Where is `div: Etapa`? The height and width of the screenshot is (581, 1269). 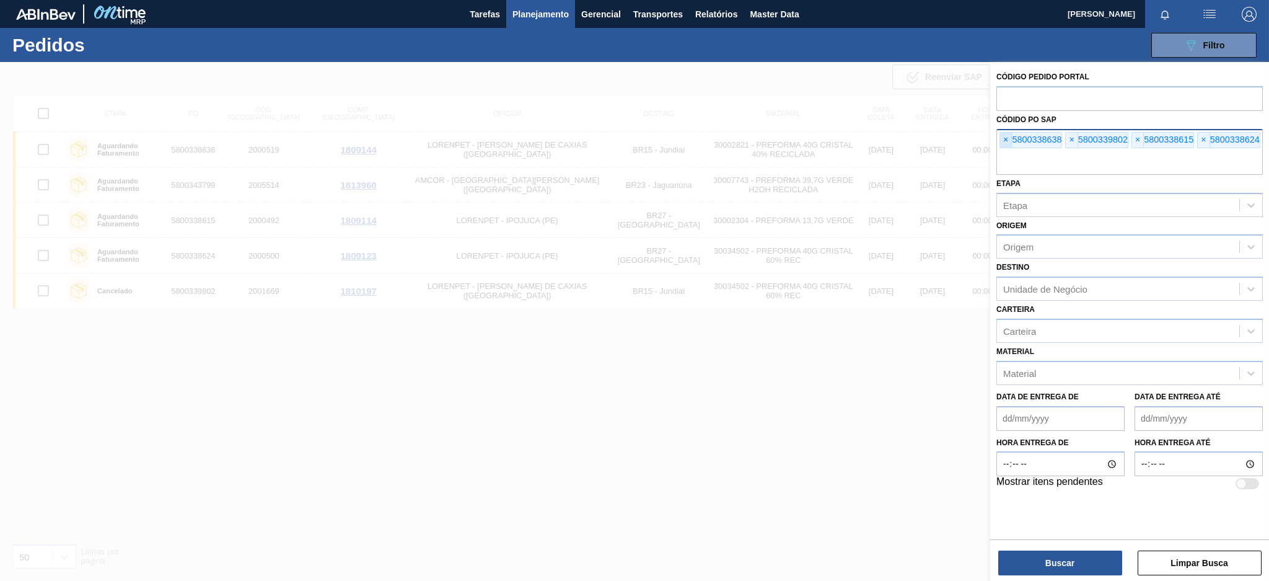 div: Etapa is located at coordinates (1015, 204).